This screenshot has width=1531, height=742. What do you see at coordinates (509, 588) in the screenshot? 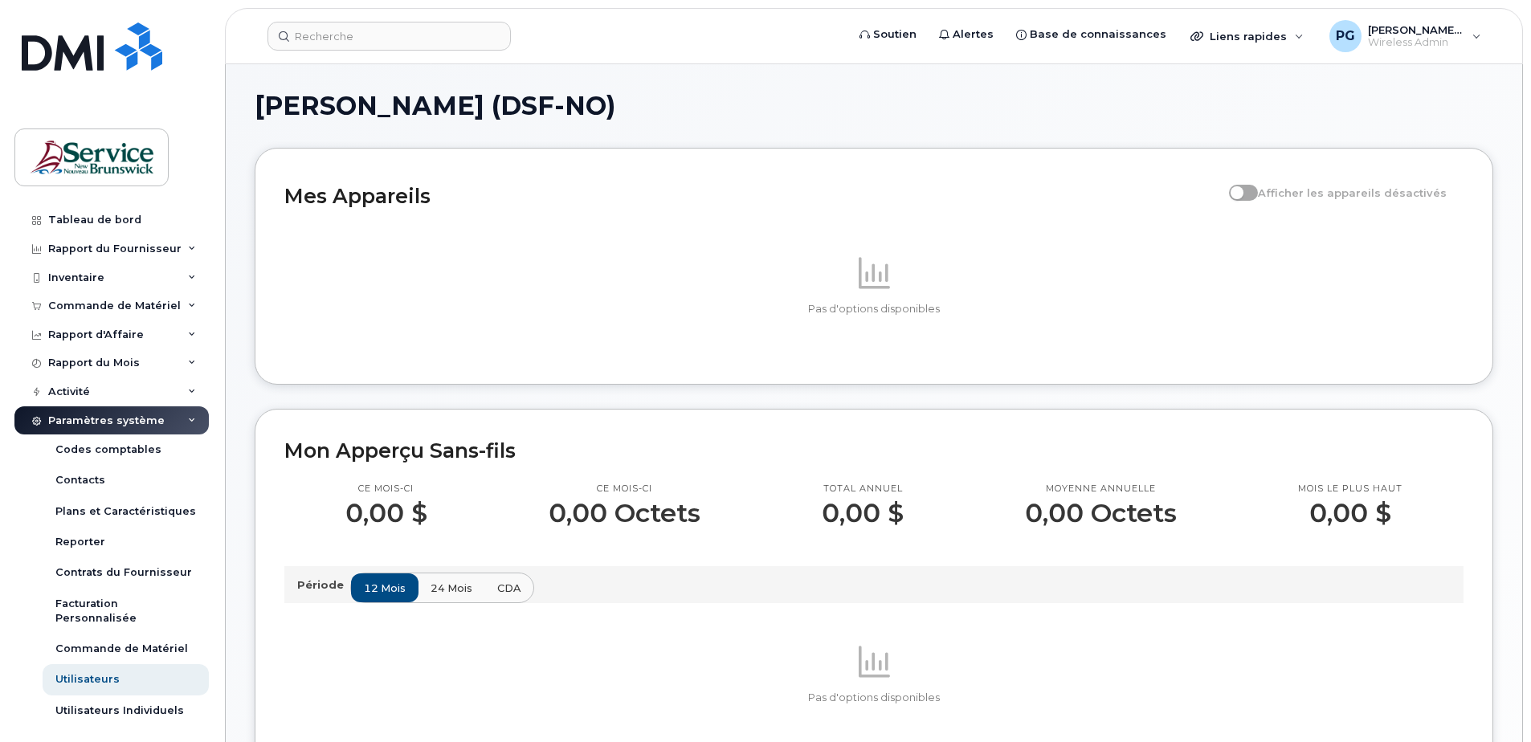
I see `span: CDA` at bounding box center [509, 588].